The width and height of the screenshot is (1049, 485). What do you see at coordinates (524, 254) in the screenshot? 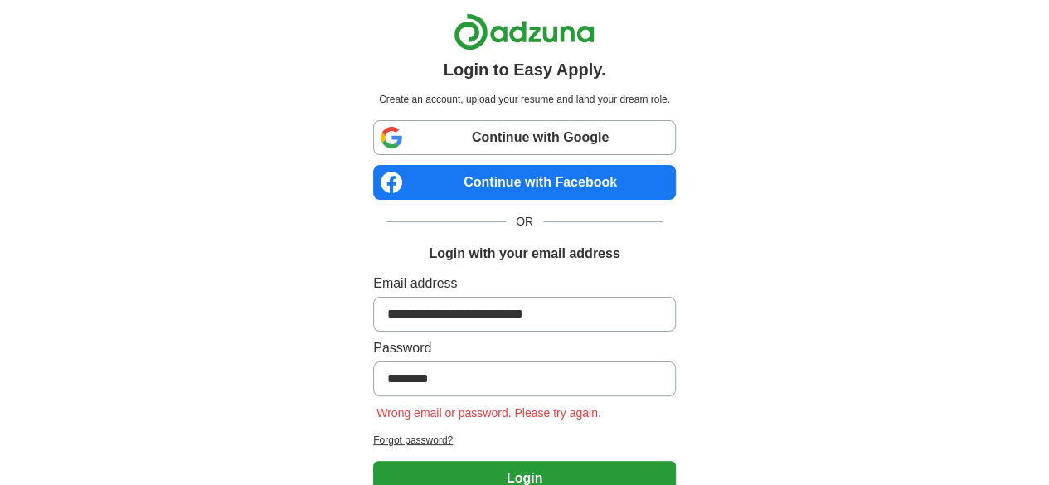
I see `h1: Login with your email address` at bounding box center [524, 254].